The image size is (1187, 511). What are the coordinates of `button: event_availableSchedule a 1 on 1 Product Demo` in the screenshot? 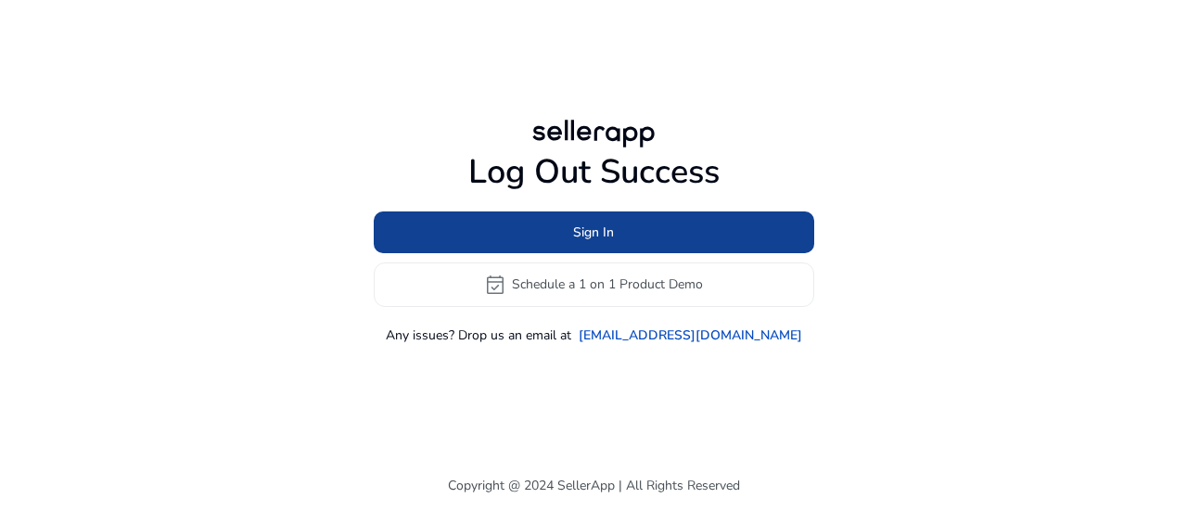 It's located at (594, 285).